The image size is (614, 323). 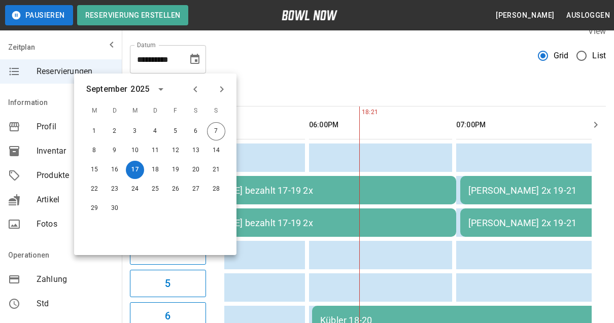 I want to click on button: 11. Sep. 2025, so click(x=155, y=151).